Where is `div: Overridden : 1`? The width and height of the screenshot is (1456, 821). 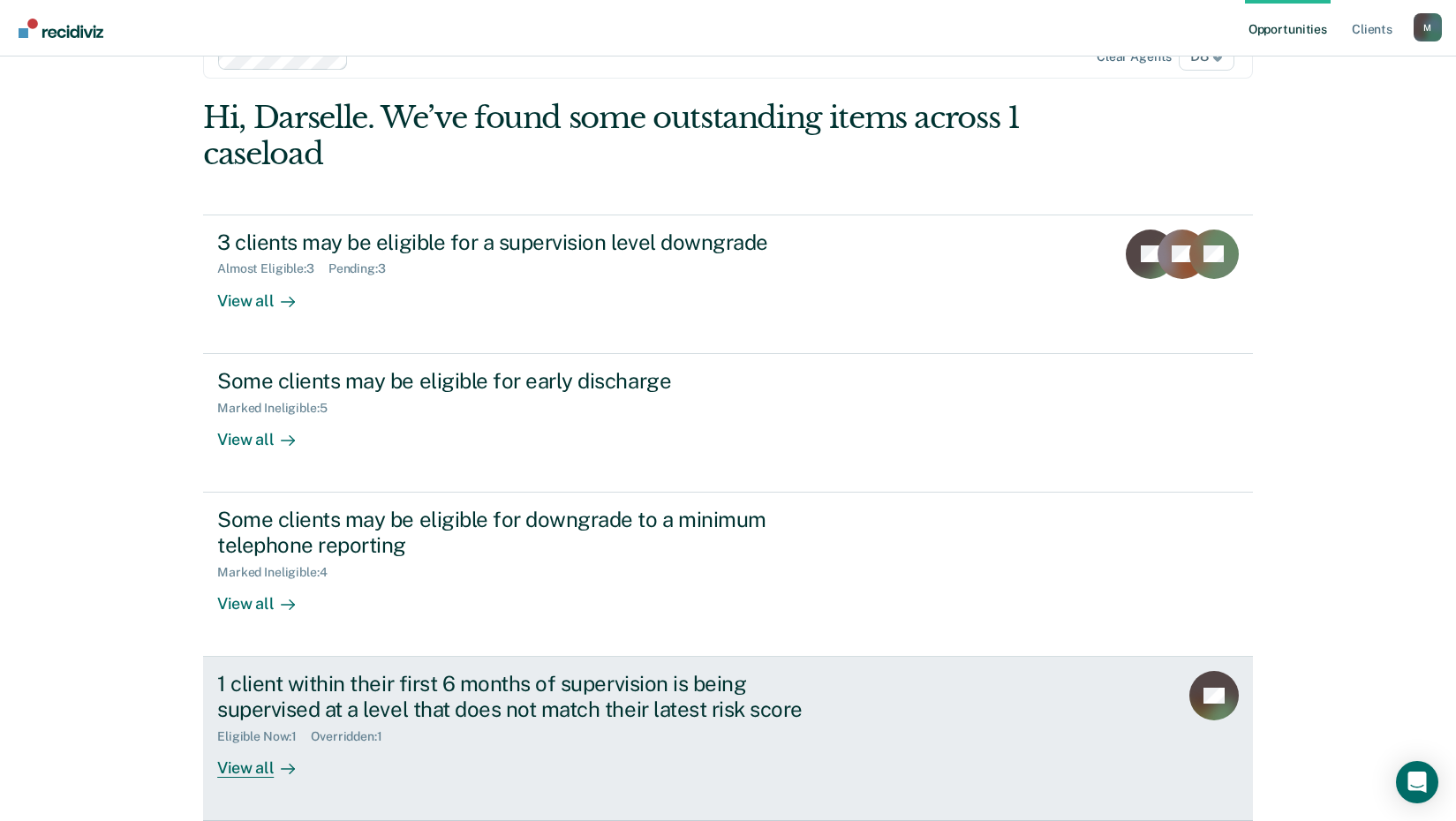
div: Overridden : 1 is located at coordinates (353, 737).